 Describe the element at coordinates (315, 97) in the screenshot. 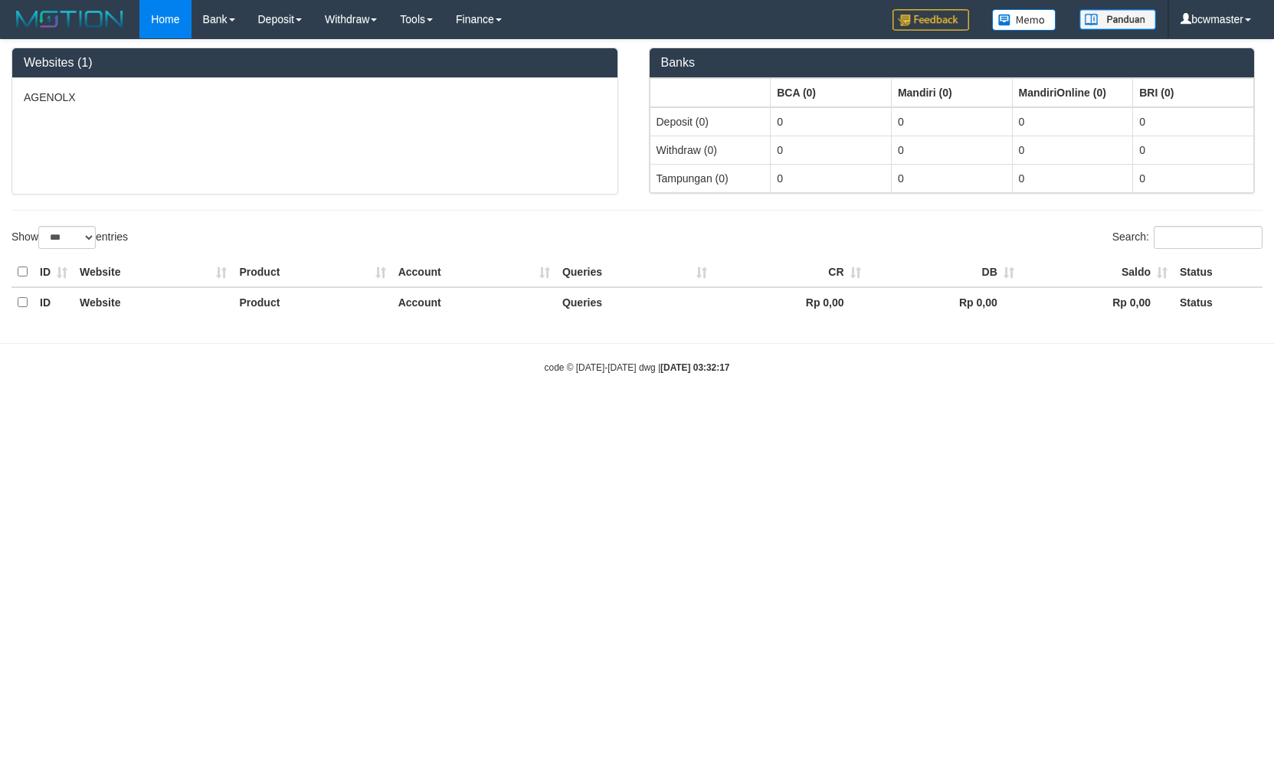

I see `p: AGENOLX` at that location.